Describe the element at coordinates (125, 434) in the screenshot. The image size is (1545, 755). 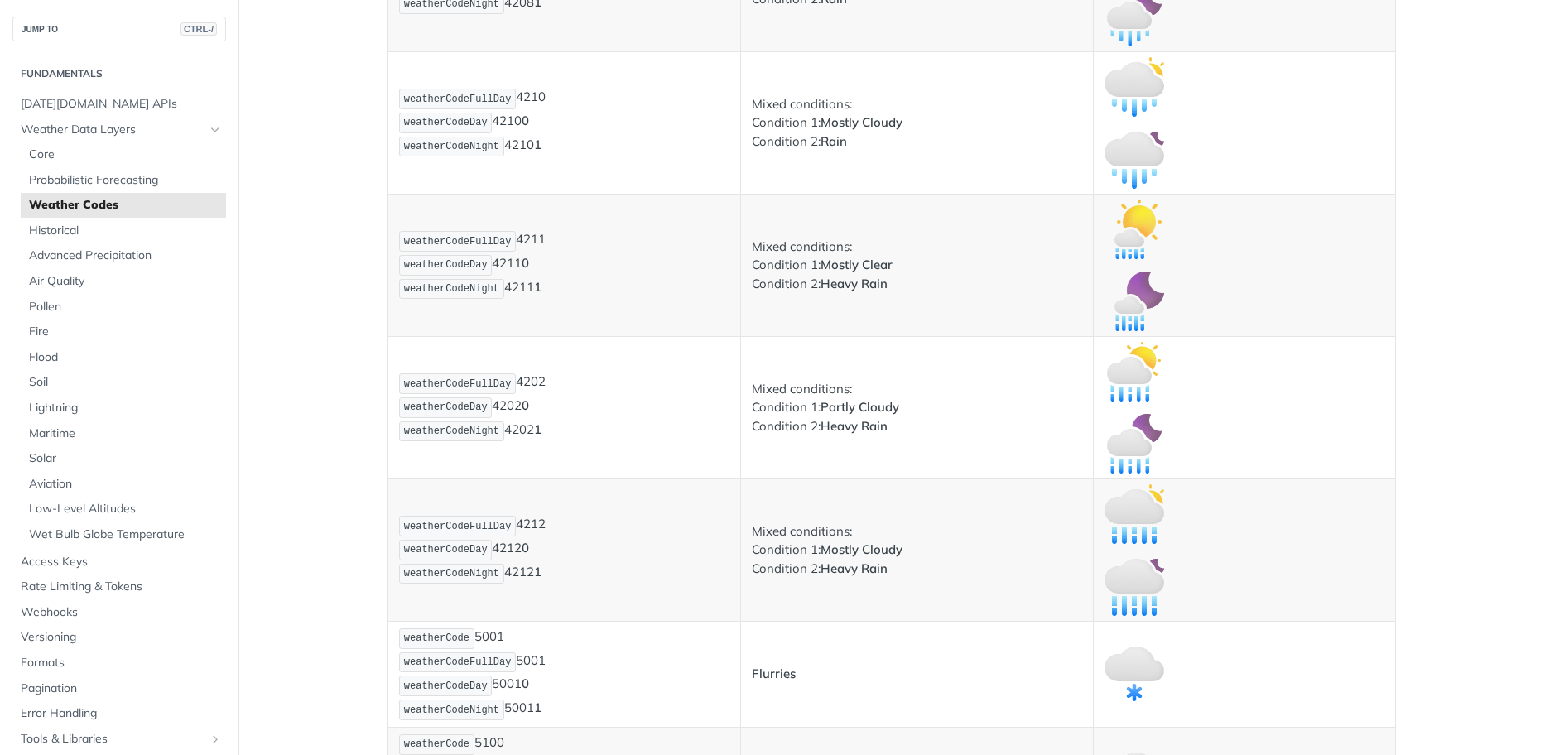
I see `span: Maritime` at that location.